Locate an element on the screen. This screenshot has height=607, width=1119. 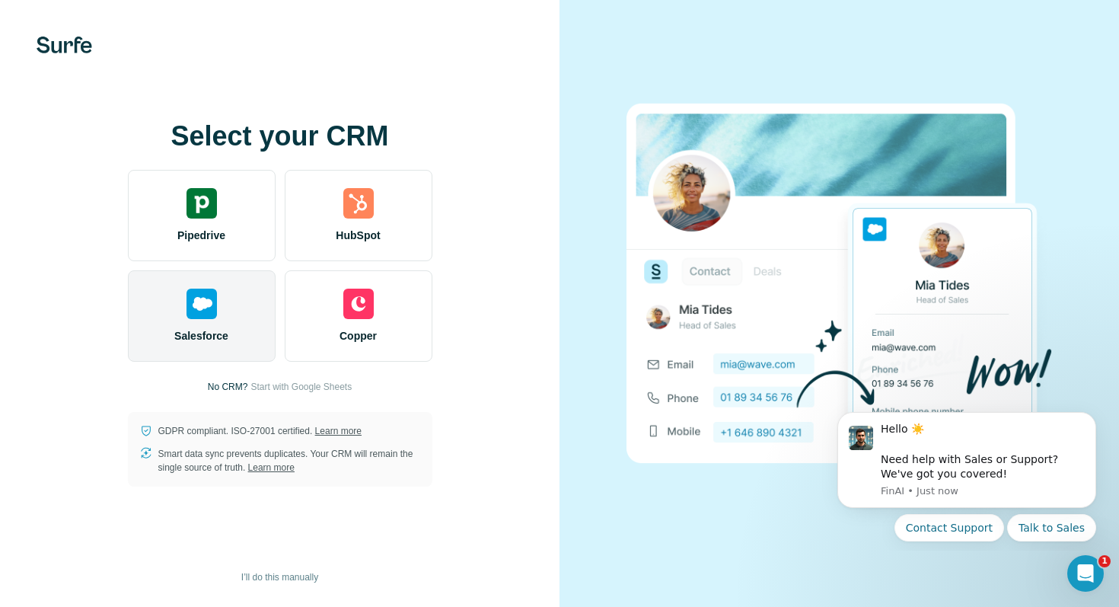
span: I’ll do this manually is located at coordinates (279, 577).